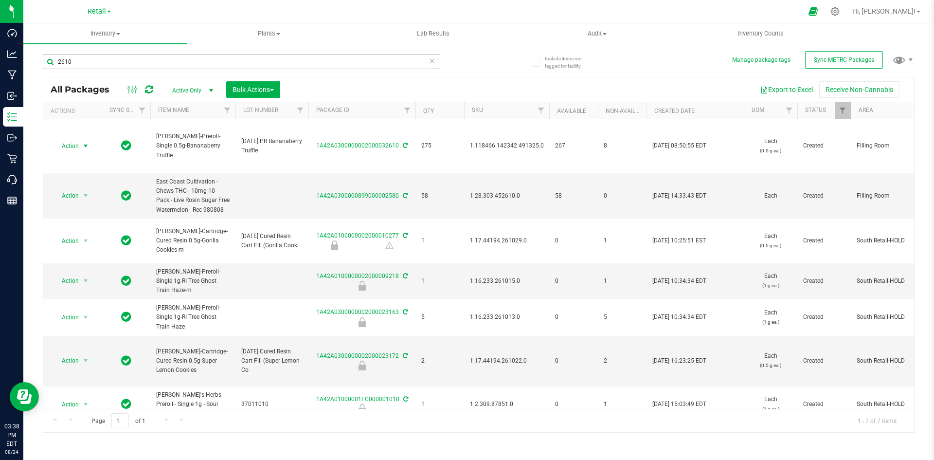 The width and height of the screenshot is (934, 460). Describe the element at coordinates (572, 111) in the screenshot. I see `a: Available` at that location.